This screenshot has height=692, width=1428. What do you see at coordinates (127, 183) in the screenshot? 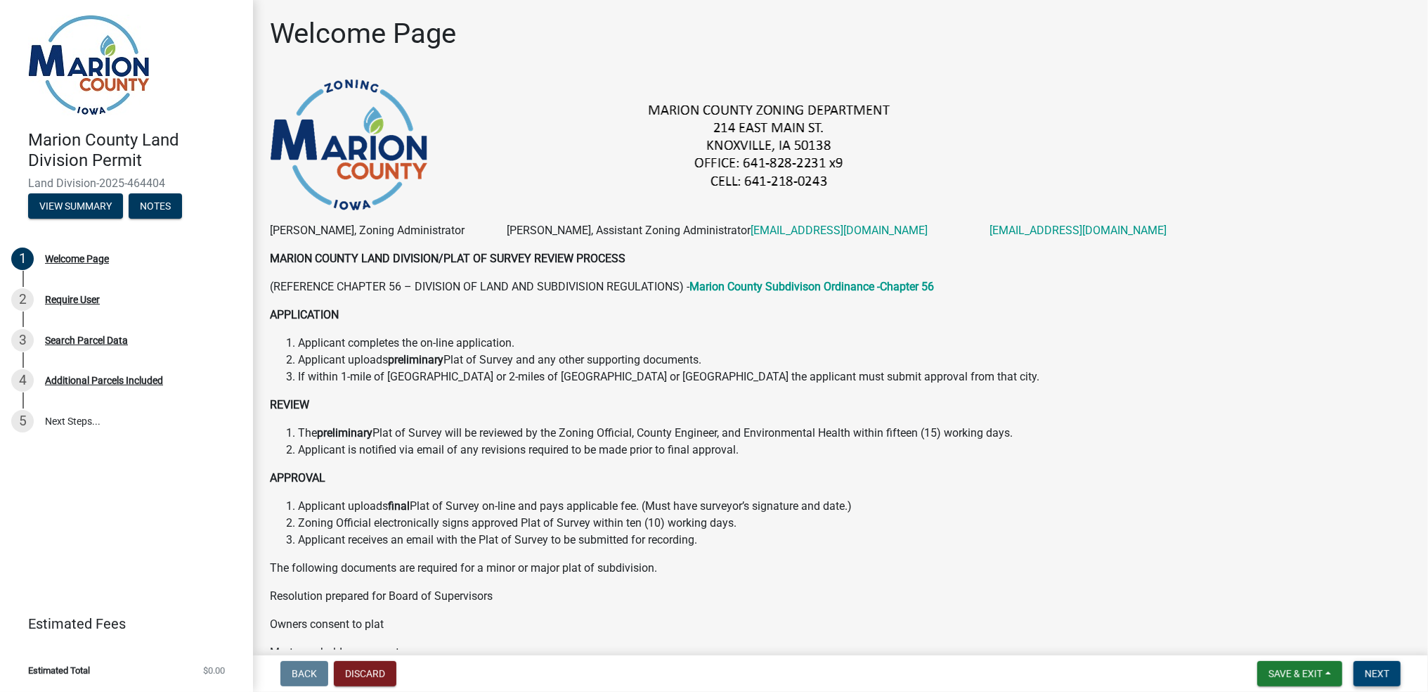
I see `span: Land Division-2025-464404` at bounding box center [127, 183].